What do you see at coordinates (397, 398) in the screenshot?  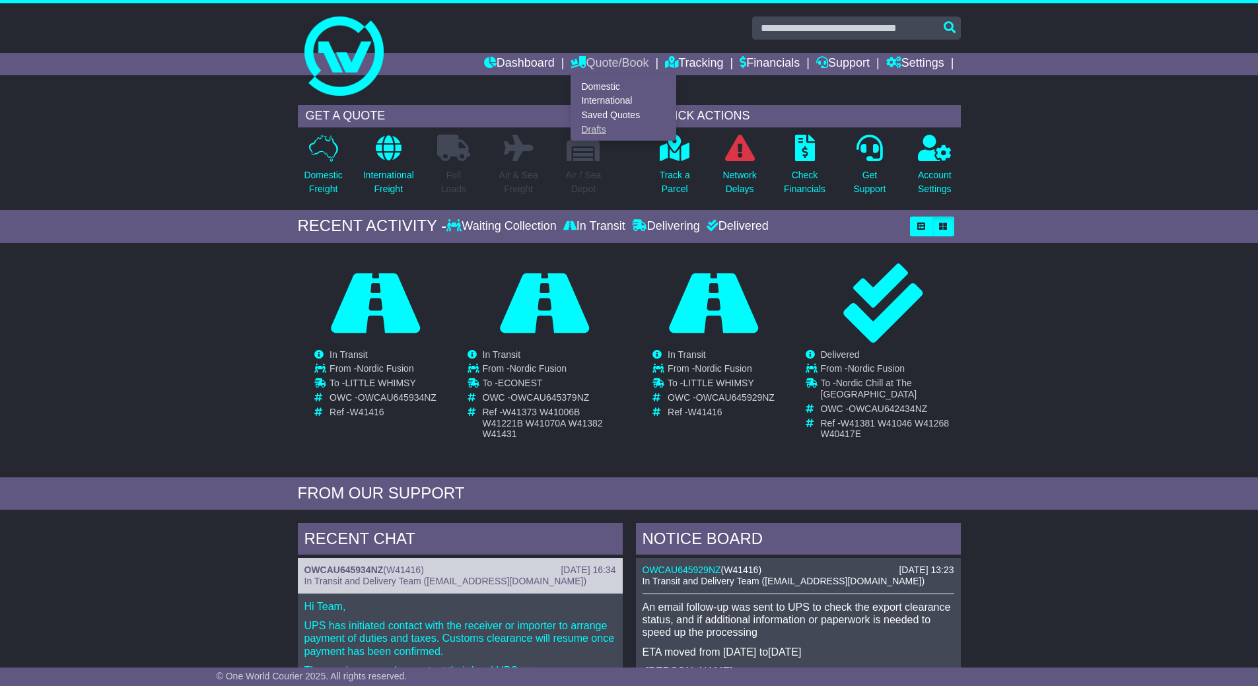 I see `span: OWCAU645934NZ` at bounding box center [397, 398].